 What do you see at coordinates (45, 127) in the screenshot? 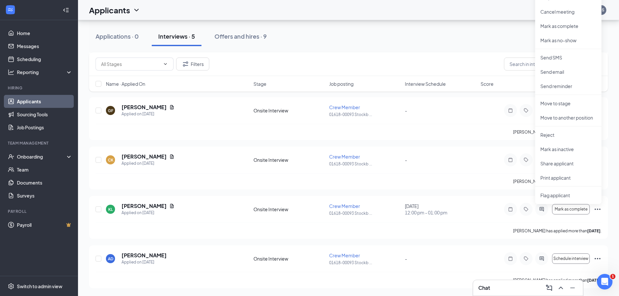
I see `a: Job Postings` at bounding box center [45, 127].